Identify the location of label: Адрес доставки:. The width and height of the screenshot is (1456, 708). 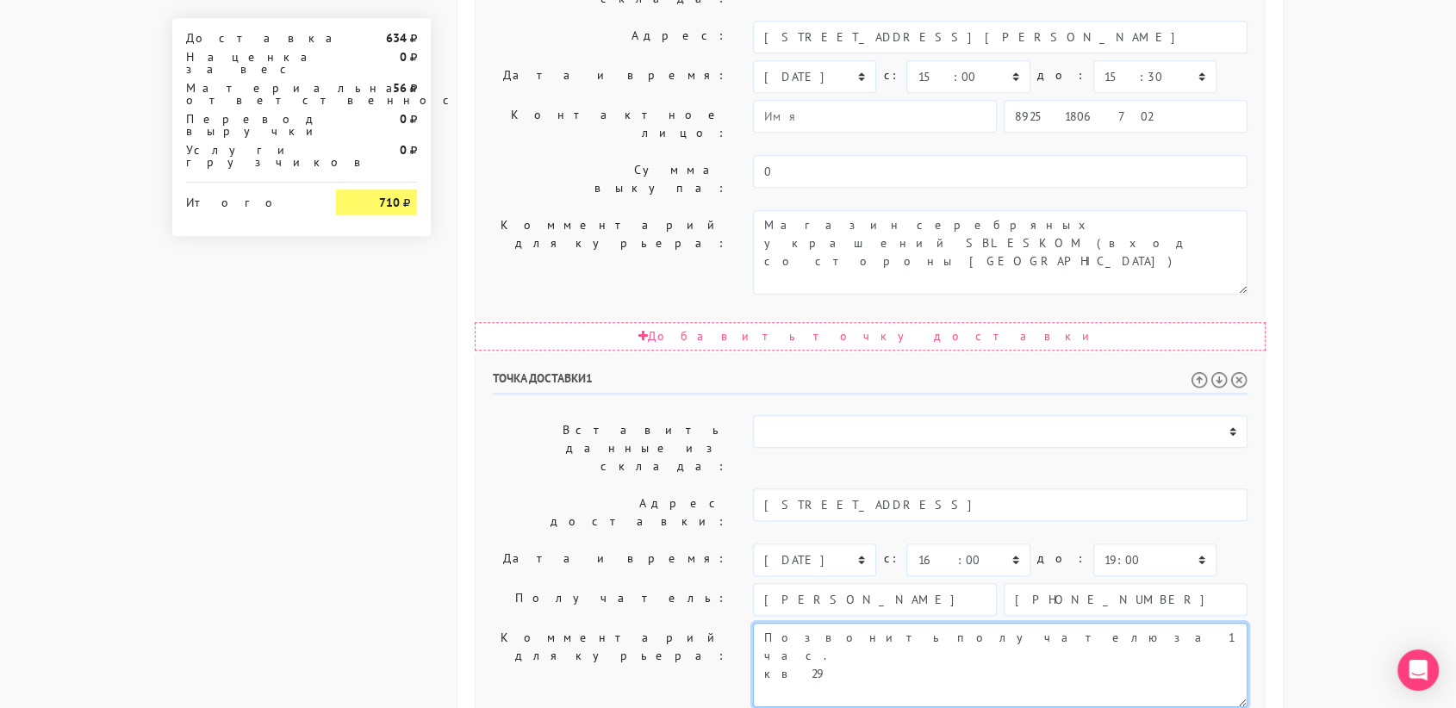
(610, 513).